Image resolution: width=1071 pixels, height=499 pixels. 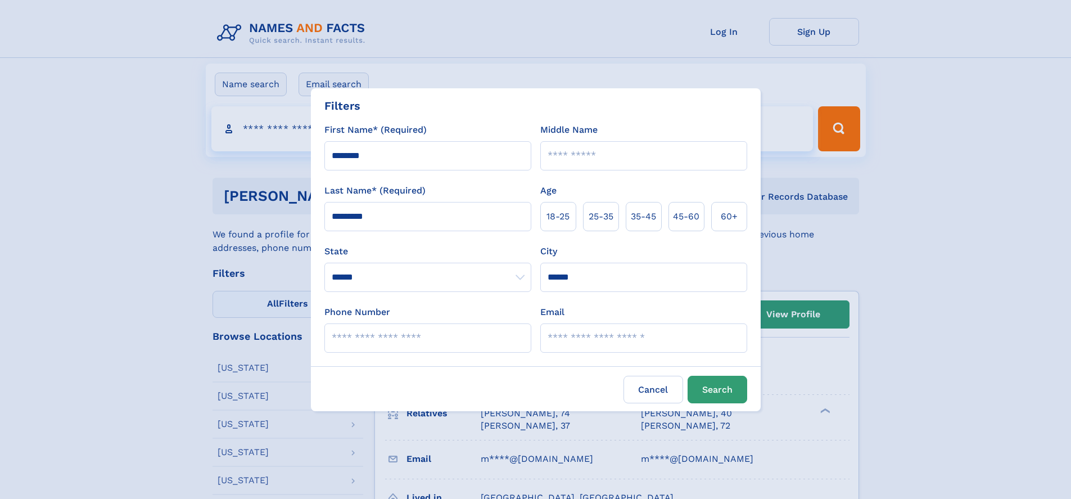 I want to click on label: City, so click(x=549, y=251).